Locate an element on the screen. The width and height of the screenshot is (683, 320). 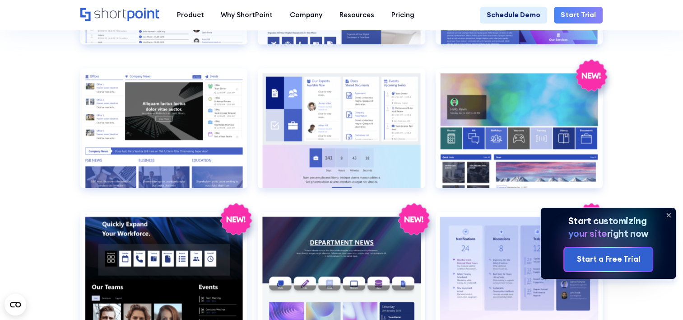
div: Resources is located at coordinates (357, 15).